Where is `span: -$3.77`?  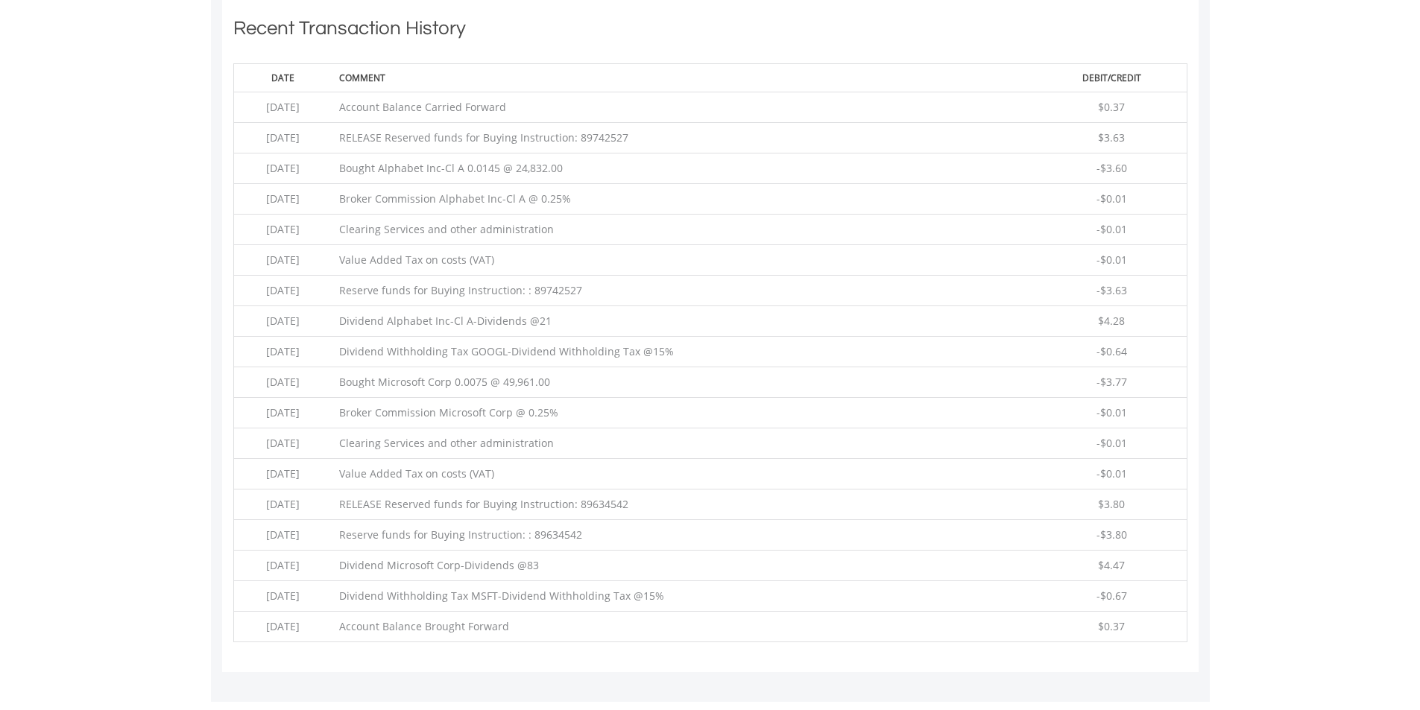 span: -$3.77 is located at coordinates (1112, 382).